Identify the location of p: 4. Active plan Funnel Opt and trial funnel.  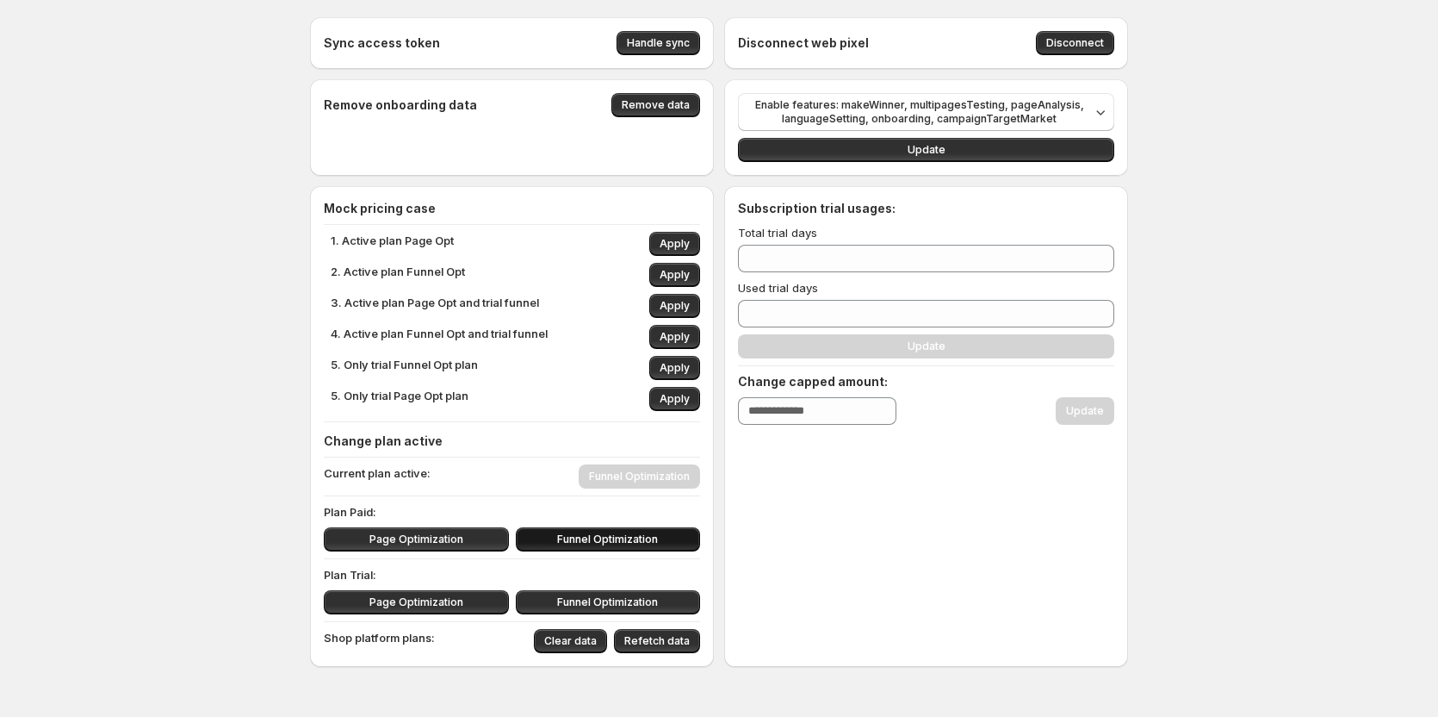
(439, 337).